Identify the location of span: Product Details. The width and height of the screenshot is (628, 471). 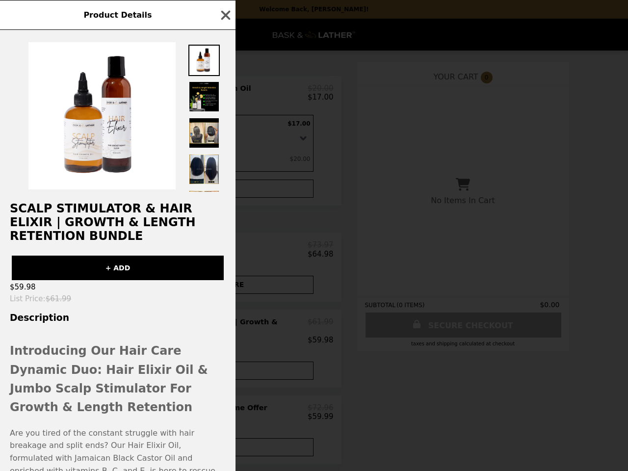
(117, 15).